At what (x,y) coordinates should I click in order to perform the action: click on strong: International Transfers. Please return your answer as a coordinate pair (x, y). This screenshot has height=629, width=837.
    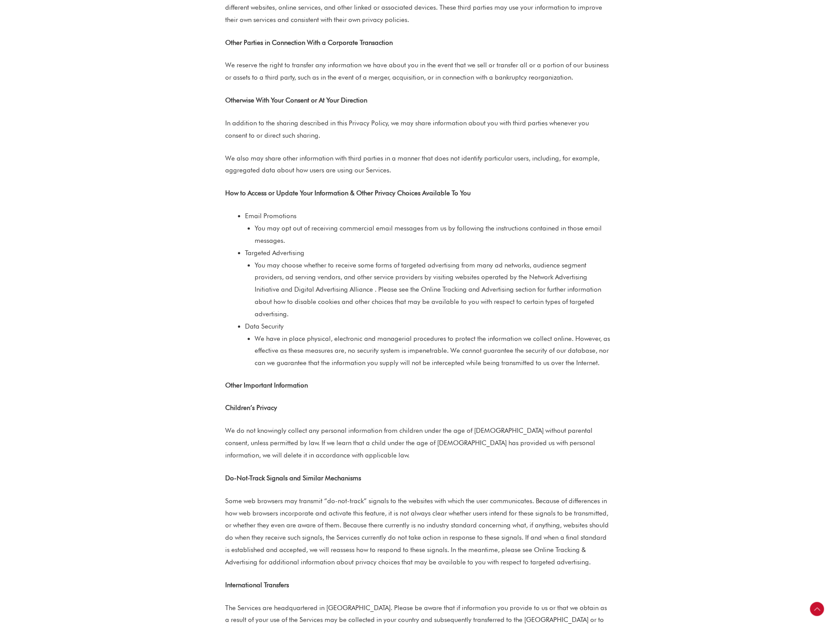
    Looking at the image, I should click on (257, 585).